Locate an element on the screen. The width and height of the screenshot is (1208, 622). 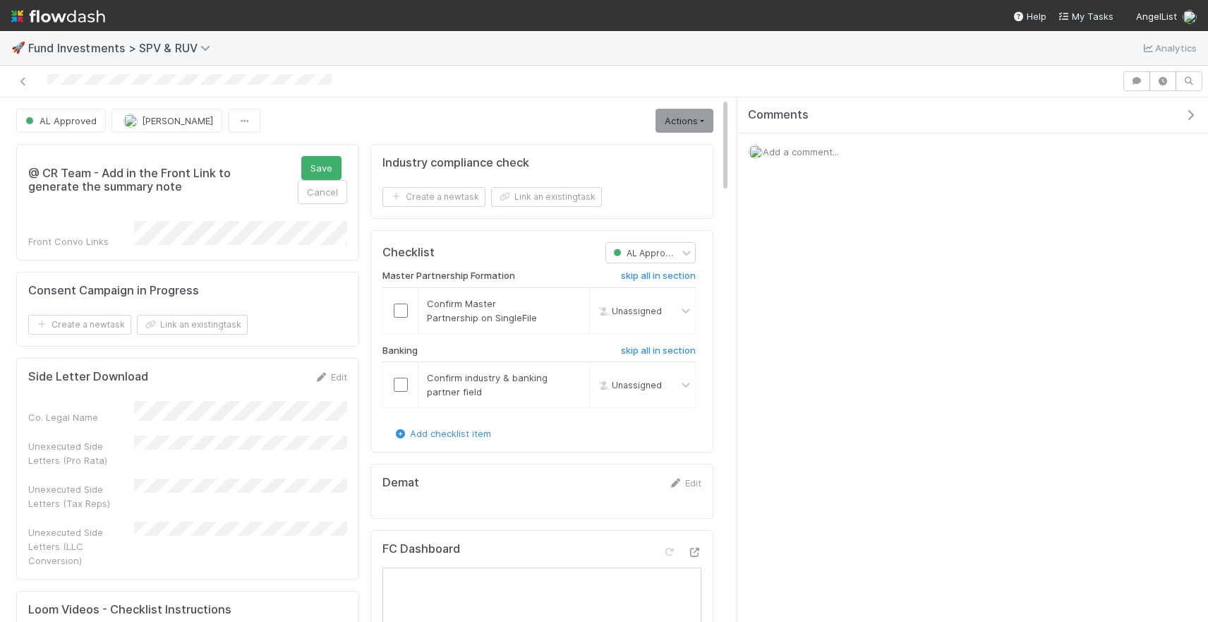
a: Analytics is located at coordinates (1169, 48).